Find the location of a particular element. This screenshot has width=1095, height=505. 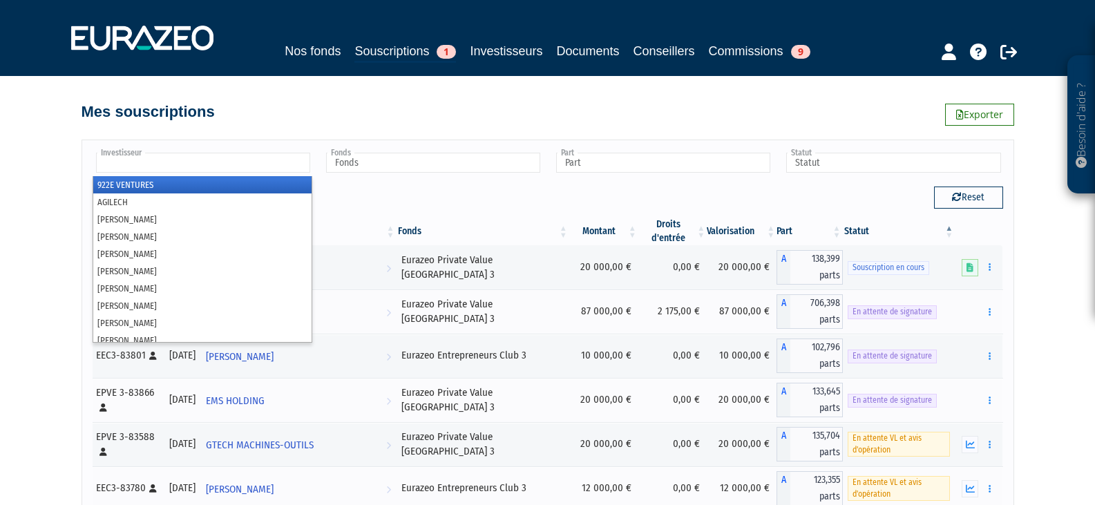

span: 138,399 parts is located at coordinates (816, 267).